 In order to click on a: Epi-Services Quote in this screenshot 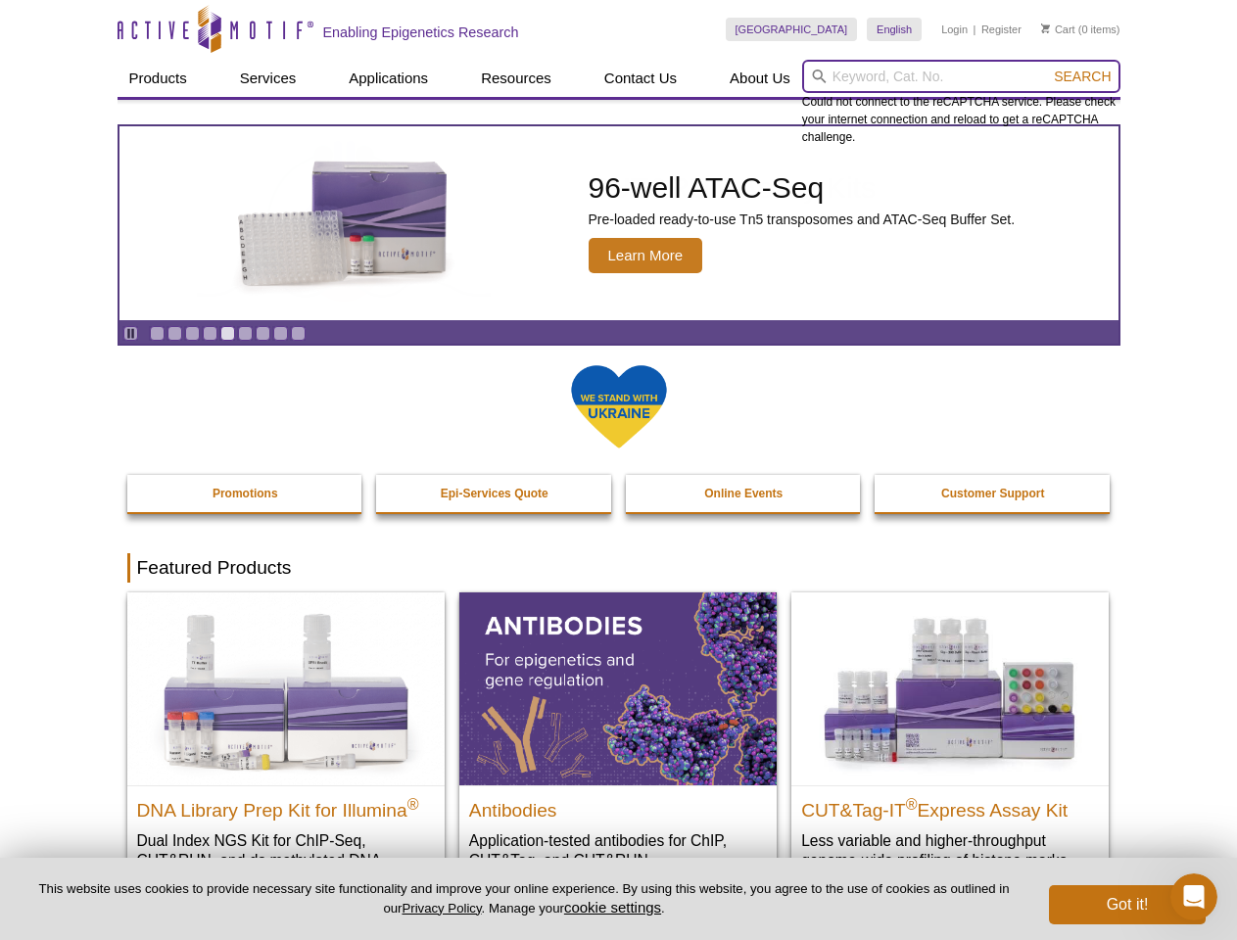, I will do `click(495, 494)`.